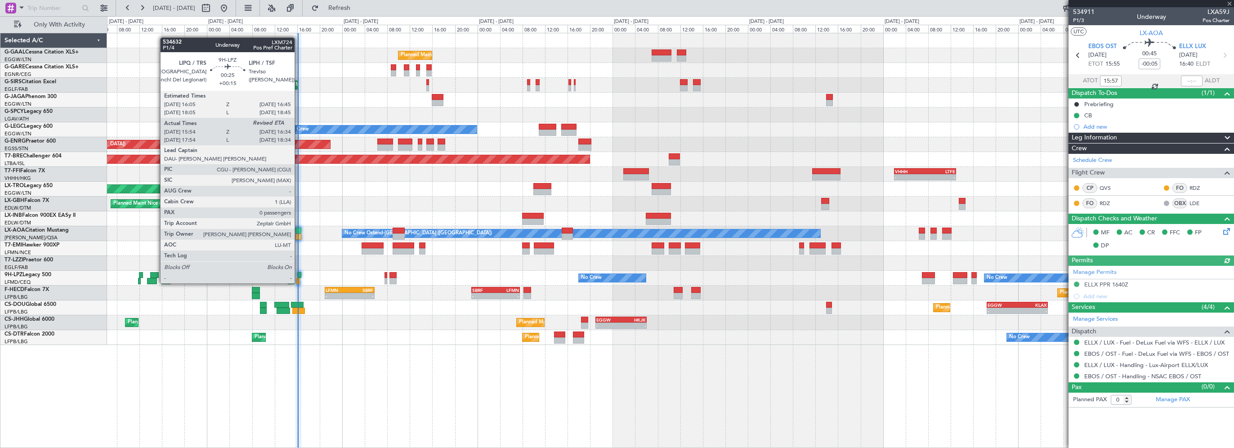 The height and width of the screenshot is (448, 1234). I want to click on a: LFMN/NCE, so click(18, 252).